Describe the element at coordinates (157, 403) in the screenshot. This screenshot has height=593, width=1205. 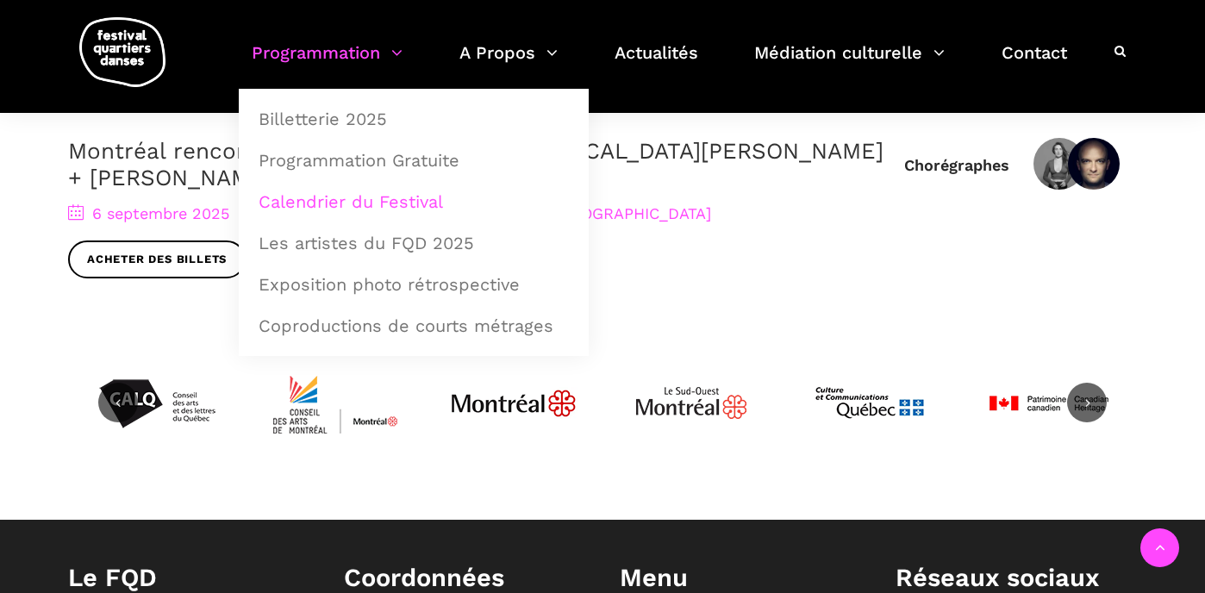
I see `img: Calq_noir` at that location.